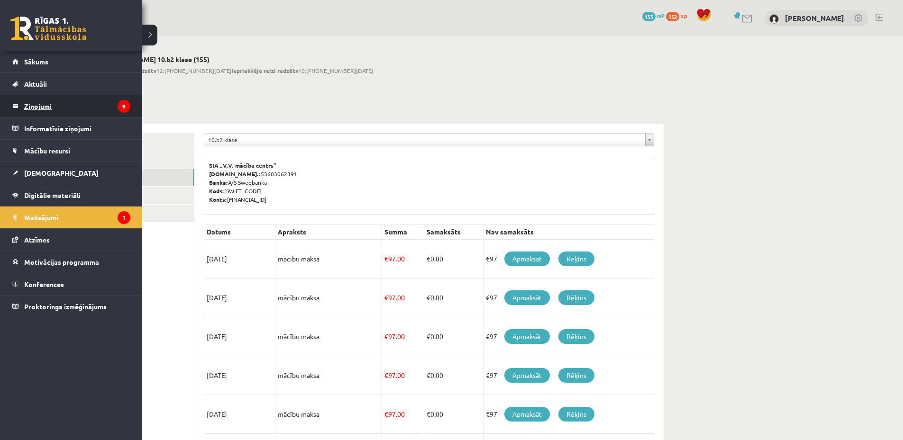 Image resolution: width=903 pixels, height=440 pixels. What do you see at coordinates (124, 106) in the screenshot?
I see `i: 9` at bounding box center [124, 106].